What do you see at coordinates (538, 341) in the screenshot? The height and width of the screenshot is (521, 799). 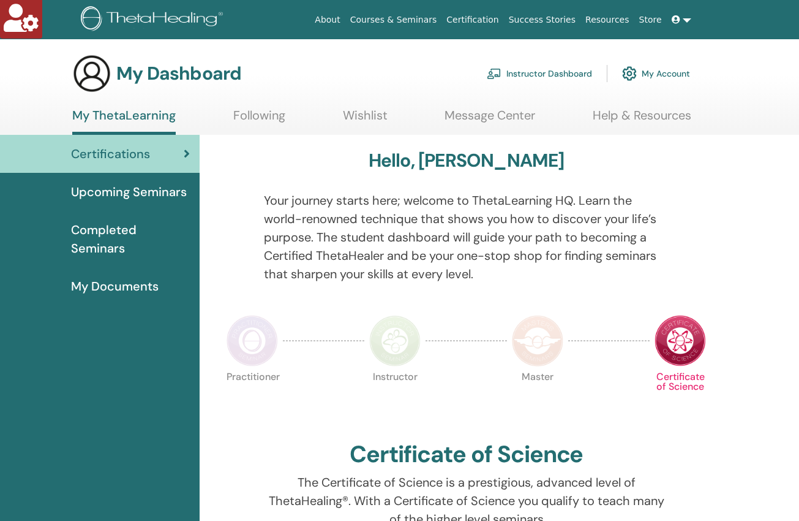 I see `img: Master` at bounding box center [538, 341].